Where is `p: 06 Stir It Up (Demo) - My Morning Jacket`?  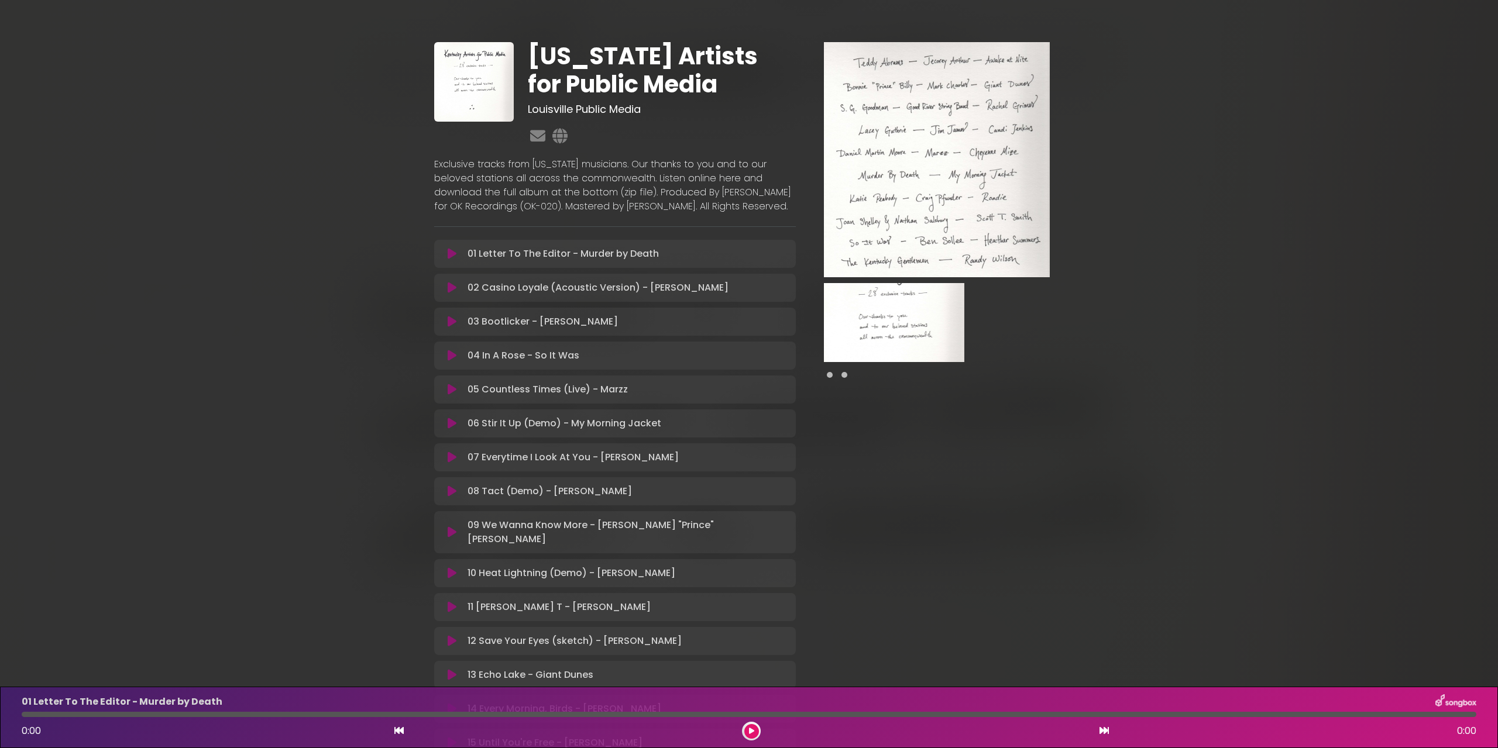 p: 06 Stir It Up (Demo) - My Morning Jacket is located at coordinates (564, 424).